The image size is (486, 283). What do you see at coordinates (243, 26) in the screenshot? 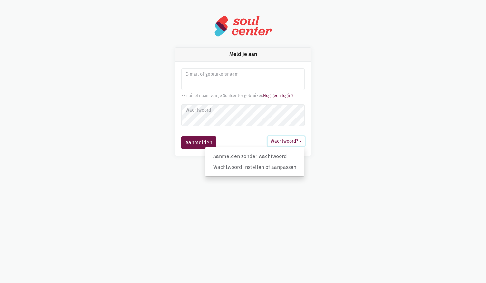
I see `img: logo-soulcenter-full.svg` at bounding box center [243, 26].